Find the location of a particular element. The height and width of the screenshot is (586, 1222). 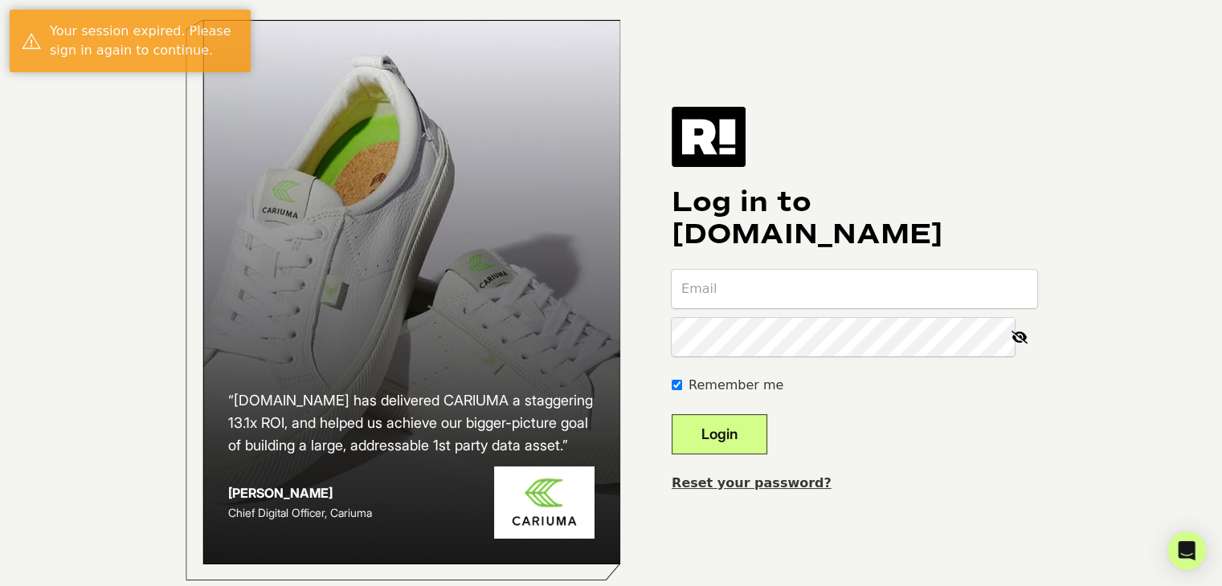

img: Cariuma is located at coordinates (544, 503).